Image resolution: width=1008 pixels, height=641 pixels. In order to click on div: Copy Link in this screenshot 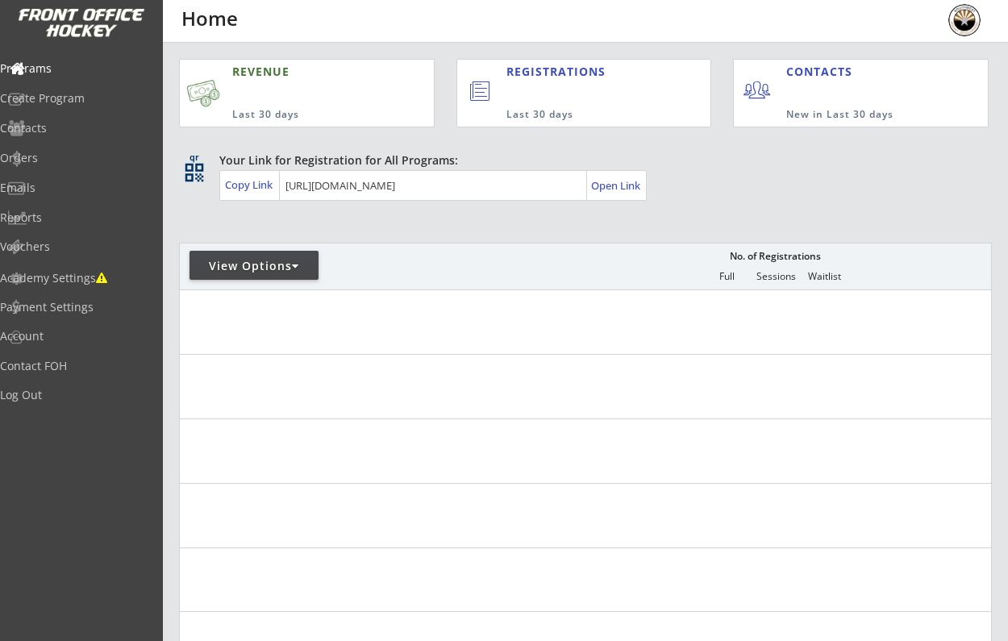, I will do `click(250, 185)`.